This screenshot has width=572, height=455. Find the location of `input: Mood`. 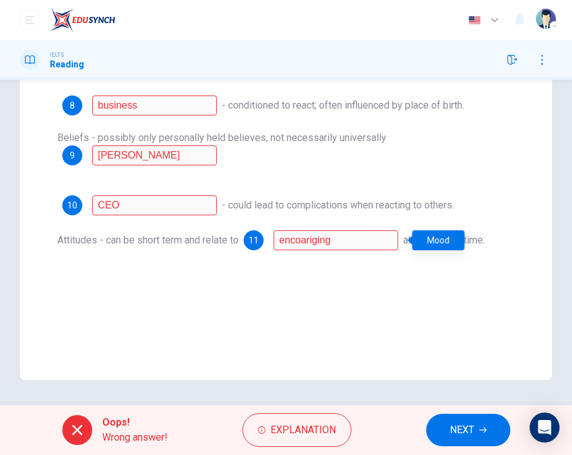

input: Mood is located at coordinates (336, 240).